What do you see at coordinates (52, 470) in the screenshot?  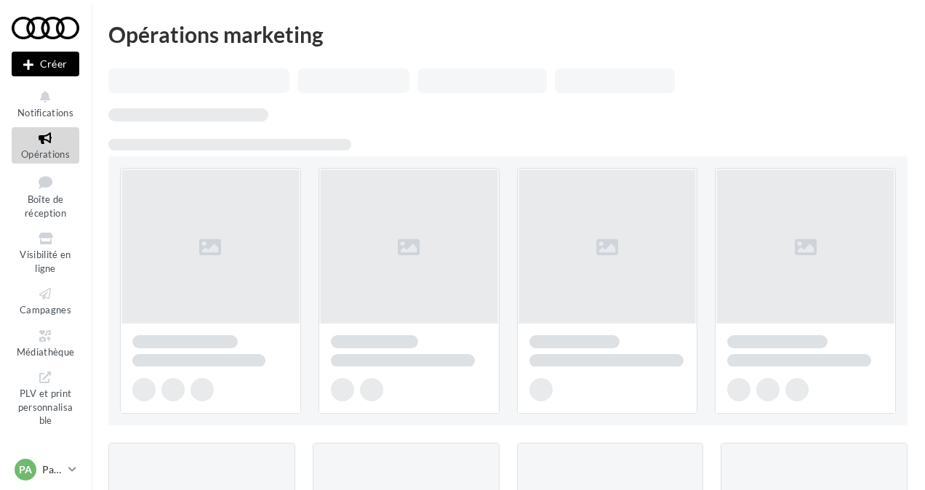 I see `p: Partenaire Audi` at bounding box center [52, 470].